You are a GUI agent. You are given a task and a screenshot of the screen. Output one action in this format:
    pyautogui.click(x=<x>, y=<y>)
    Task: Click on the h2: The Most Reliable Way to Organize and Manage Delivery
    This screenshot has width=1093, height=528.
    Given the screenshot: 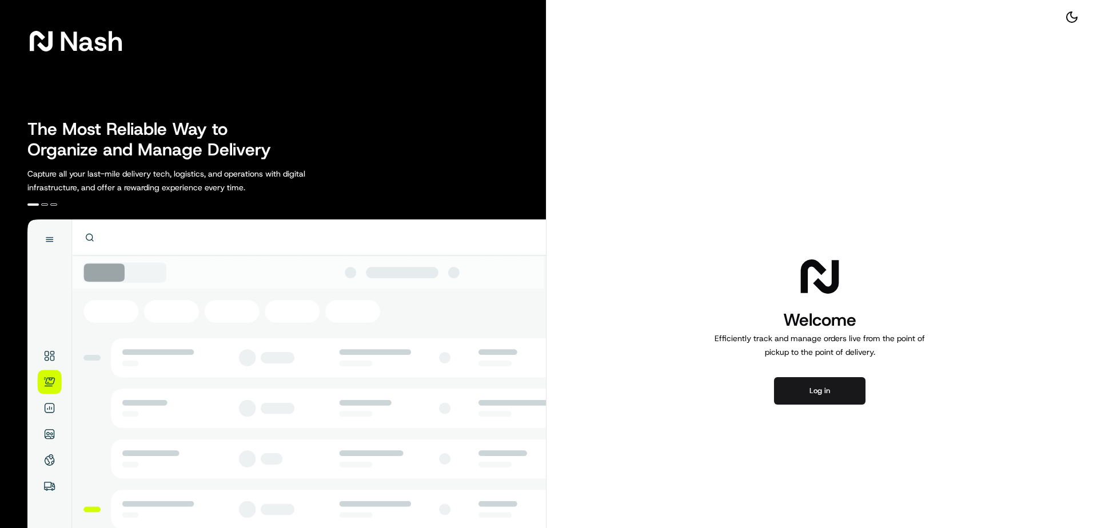 What is the action you would take?
    pyautogui.click(x=155, y=139)
    